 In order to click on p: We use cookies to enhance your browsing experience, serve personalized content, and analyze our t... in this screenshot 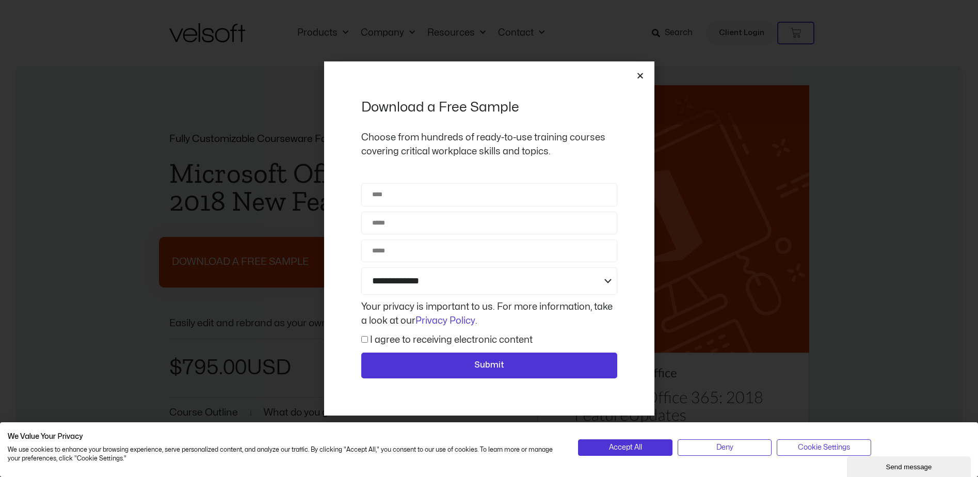, I will do `click(285, 454)`.